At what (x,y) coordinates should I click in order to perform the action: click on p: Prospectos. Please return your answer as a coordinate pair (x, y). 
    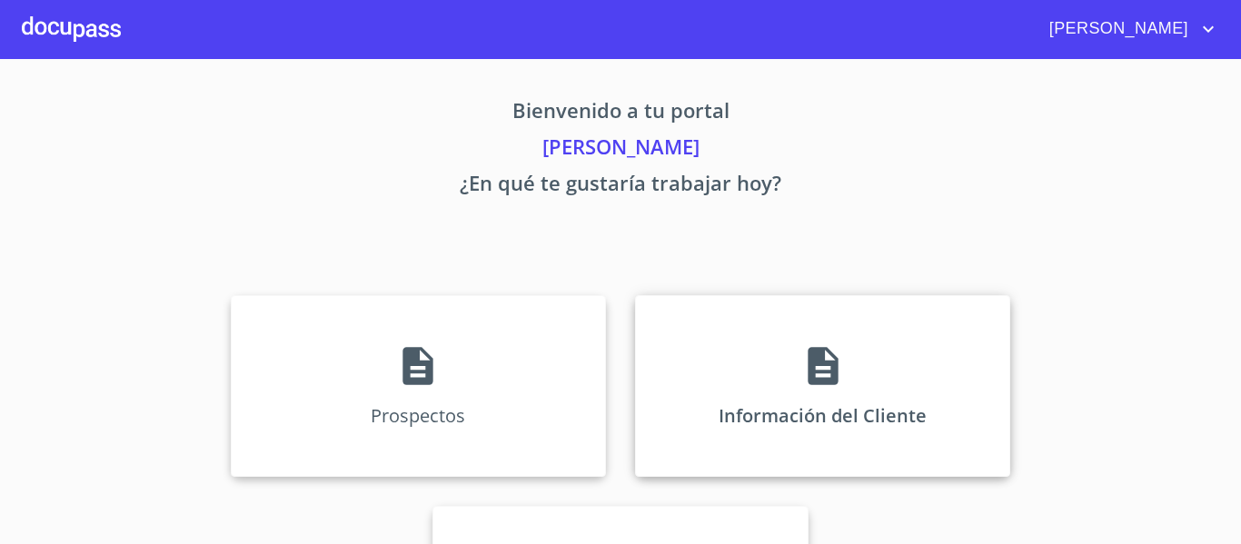
    Looking at the image, I should click on (418, 415).